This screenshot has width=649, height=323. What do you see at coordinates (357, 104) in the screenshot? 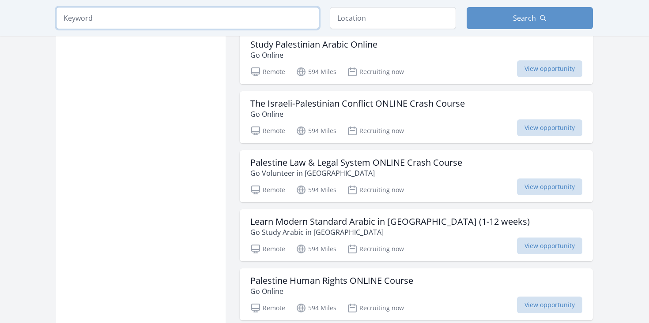
I see `h3: The Israeli-Palestinian Conflict ONLINE Crash Course` at bounding box center [357, 104].